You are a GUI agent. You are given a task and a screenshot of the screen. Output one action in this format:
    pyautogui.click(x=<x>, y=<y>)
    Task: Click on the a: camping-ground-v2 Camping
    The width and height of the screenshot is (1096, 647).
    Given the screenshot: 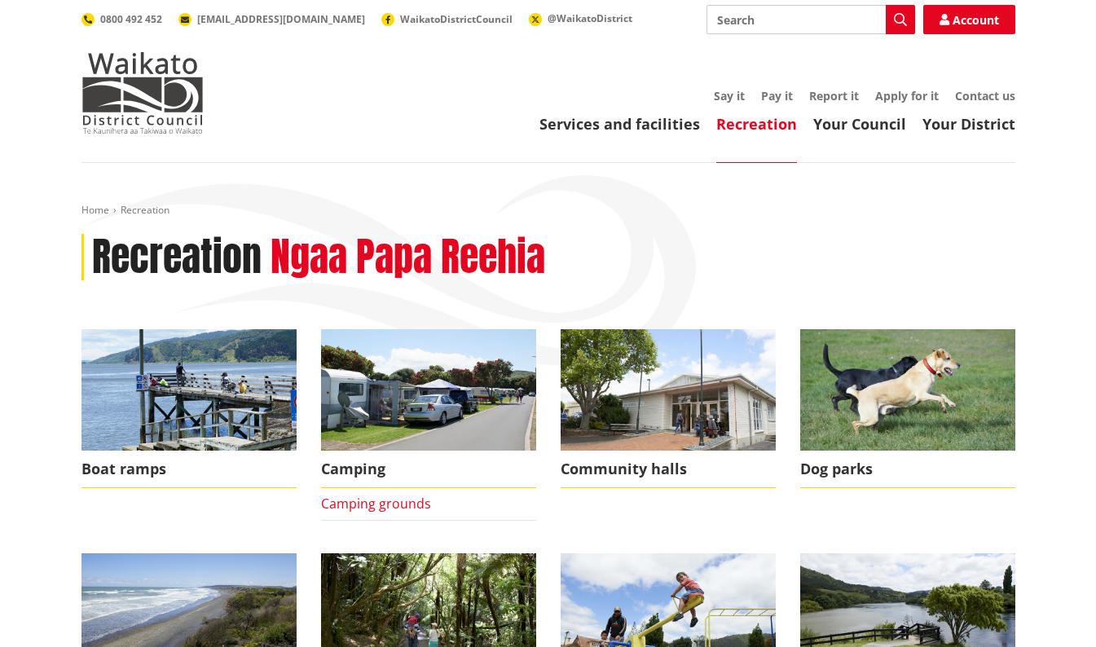 What is the action you would take?
    pyautogui.click(x=429, y=408)
    